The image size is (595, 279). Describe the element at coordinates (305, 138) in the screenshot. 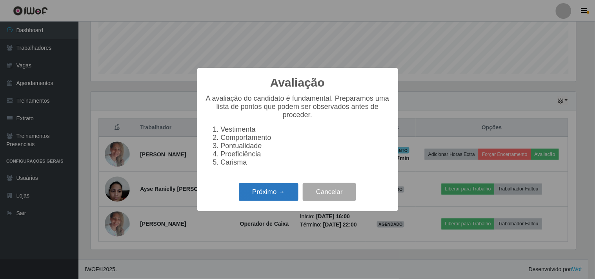

I see `li: Comportamento` at that location.